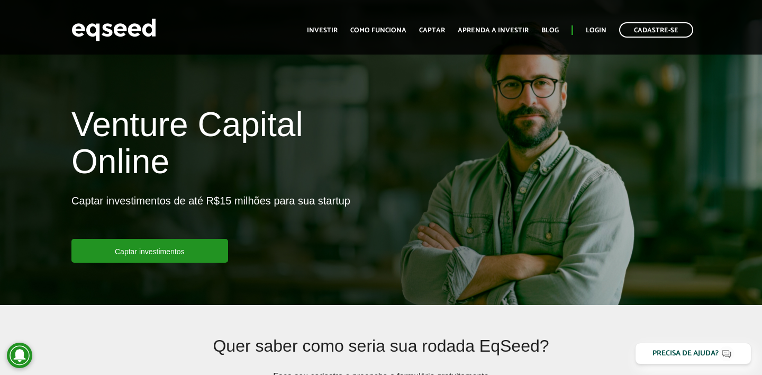 The width and height of the screenshot is (762, 375). Describe the element at coordinates (493, 30) in the screenshot. I see `a: Aprenda a investir` at that location.